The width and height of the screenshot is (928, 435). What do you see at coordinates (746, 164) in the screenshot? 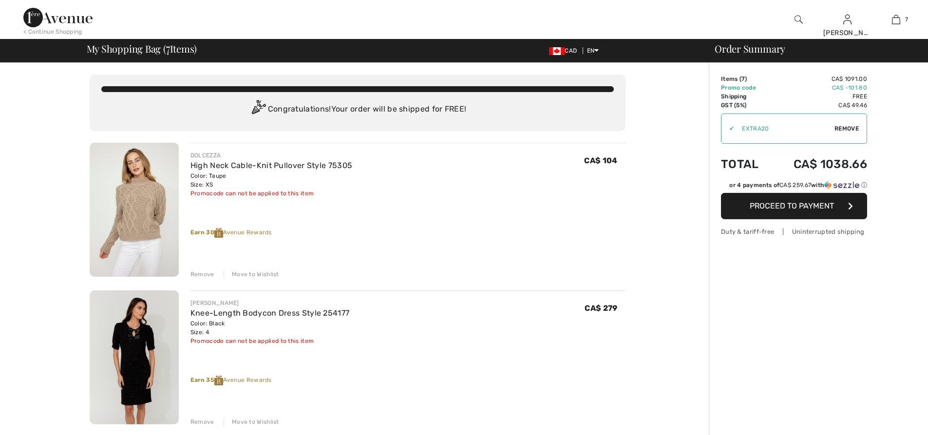
I see `td: Total` at bounding box center [746, 164].